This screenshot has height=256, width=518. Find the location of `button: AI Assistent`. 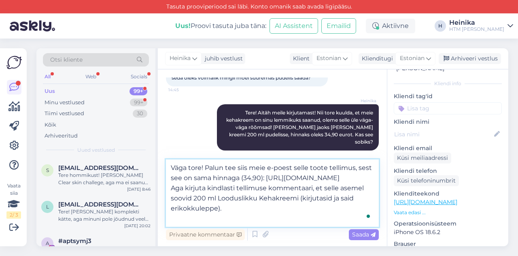

button: AI Assistent is located at coordinates (294, 26).